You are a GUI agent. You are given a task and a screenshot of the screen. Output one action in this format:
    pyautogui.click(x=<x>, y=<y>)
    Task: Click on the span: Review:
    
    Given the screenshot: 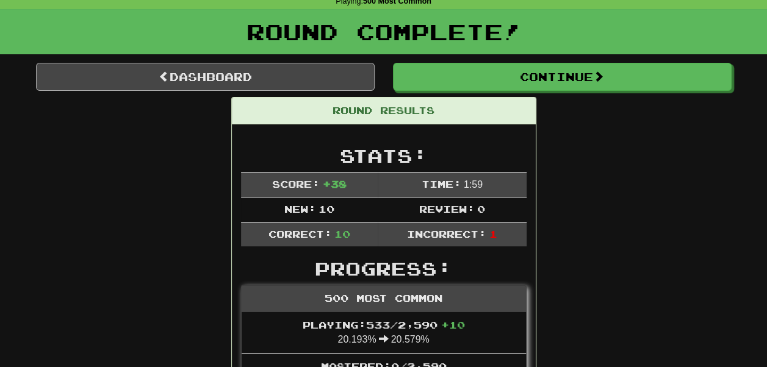 What is the action you would take?
    pyautogui.click(x=446, y=209)
    